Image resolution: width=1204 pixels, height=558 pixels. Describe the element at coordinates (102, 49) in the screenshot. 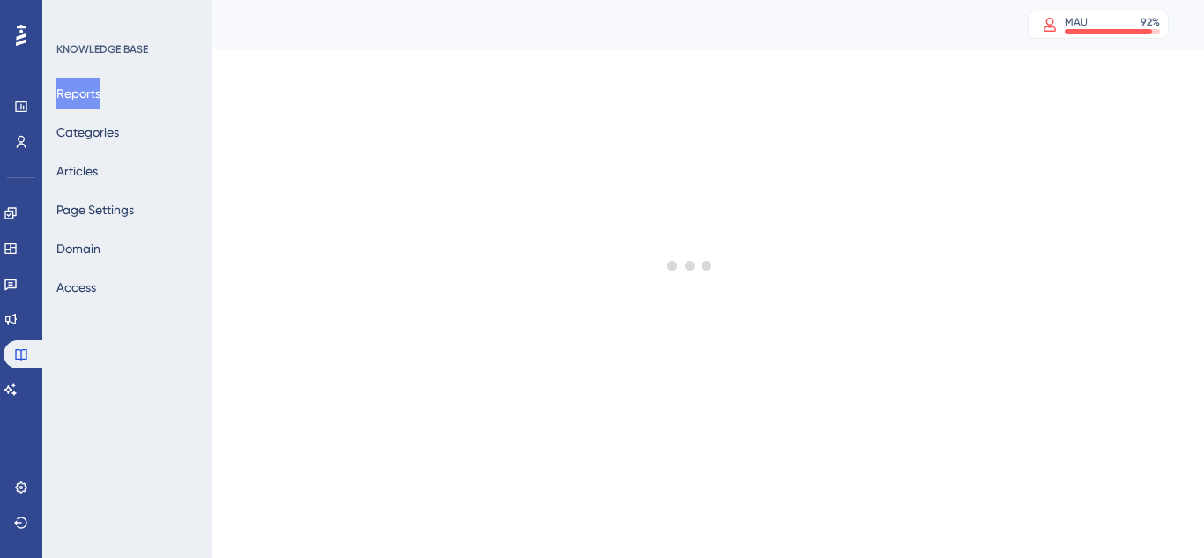

I see `div: KNOWLEDGE BASE` at that location.